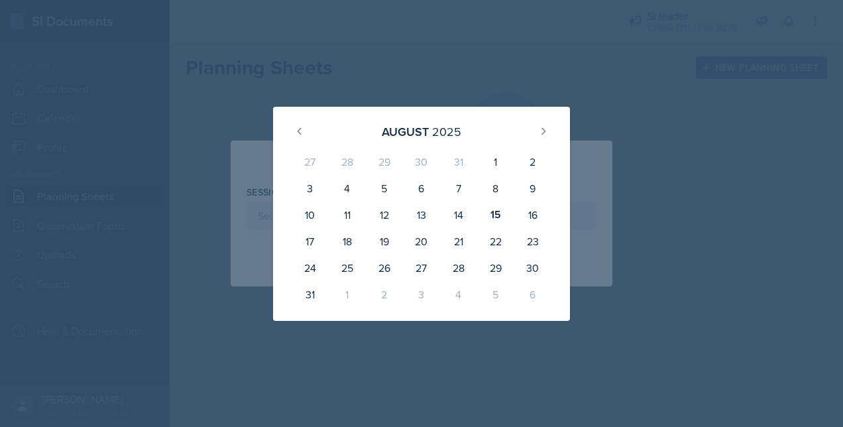  Describe the element at coordinates (422, 241) in the screenshot. I see `div: 20` at that location.